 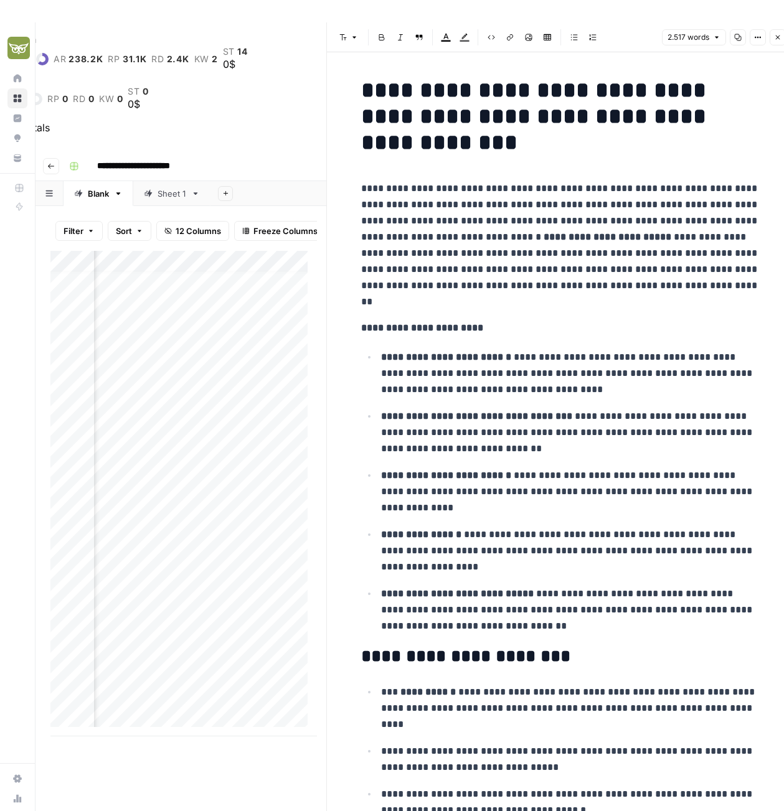 What do you see at coordinates (242, 52) in the screenshot?
I see `span: 14` at bounding box center [242, 52].